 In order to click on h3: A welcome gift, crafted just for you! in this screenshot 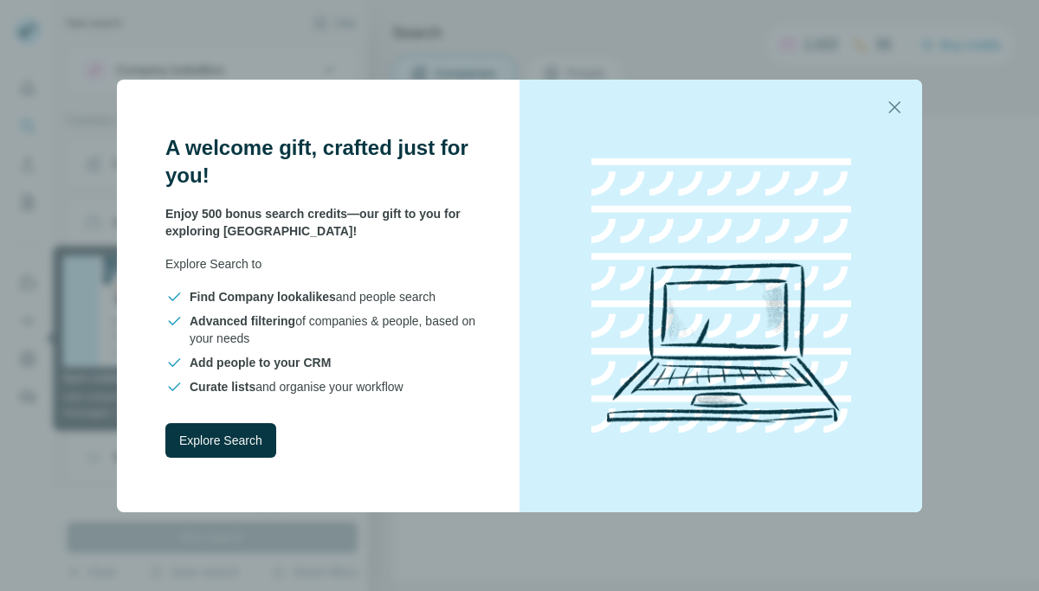, I will do `click(321, 162)`.